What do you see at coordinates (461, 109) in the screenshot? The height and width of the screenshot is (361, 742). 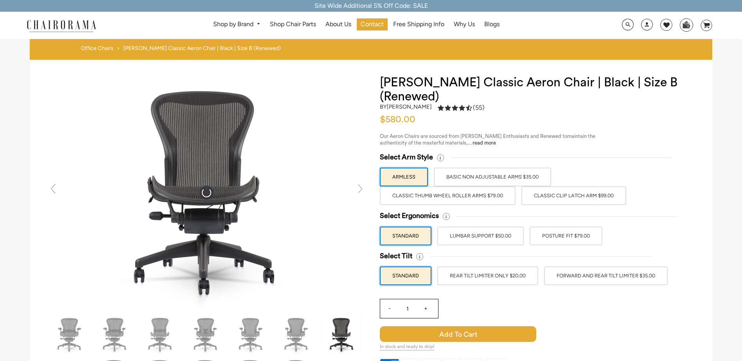 I see `a: 4.5 rating (55 votes)` at bounding box center [461, 109].